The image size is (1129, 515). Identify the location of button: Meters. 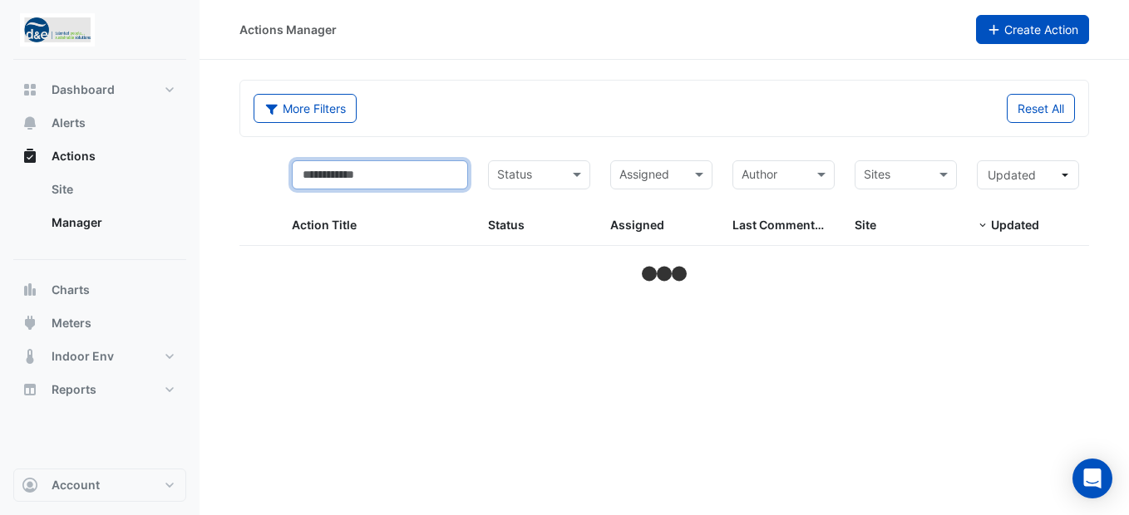
(100, 323).